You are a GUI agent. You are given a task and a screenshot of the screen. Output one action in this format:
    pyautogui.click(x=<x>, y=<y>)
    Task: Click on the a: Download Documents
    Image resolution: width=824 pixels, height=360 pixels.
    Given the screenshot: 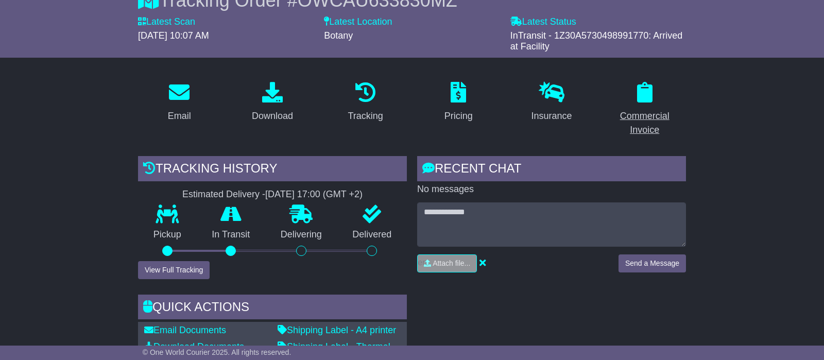 What is the action you would take?
    pyautogui.click(x=194, y=347)
    